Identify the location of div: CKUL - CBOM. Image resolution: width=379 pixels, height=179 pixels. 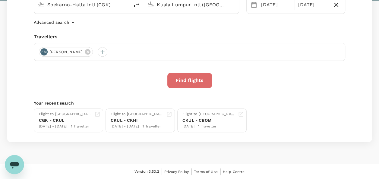
(209, 120).